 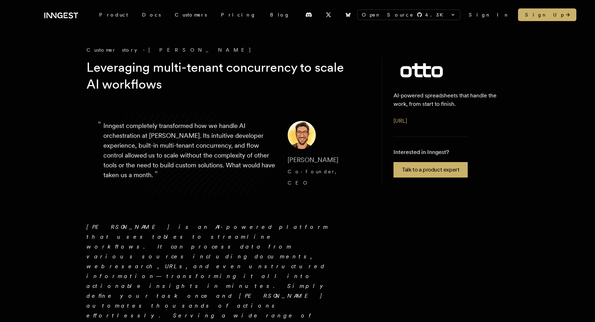 I want to click on a: Customers, so click(x=191, y=15).